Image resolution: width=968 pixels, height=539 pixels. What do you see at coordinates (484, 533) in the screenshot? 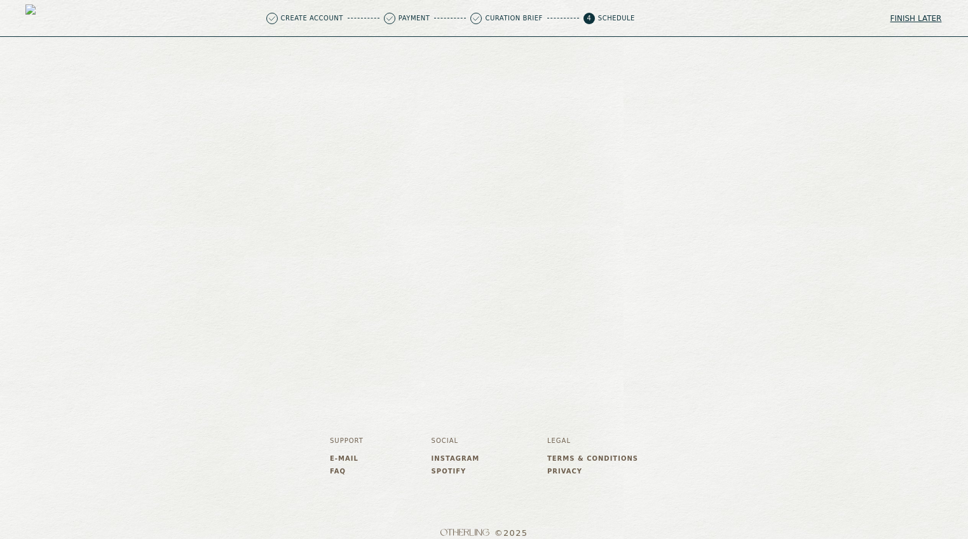
I see `span: © 2025` at bounding box center [484, 533].